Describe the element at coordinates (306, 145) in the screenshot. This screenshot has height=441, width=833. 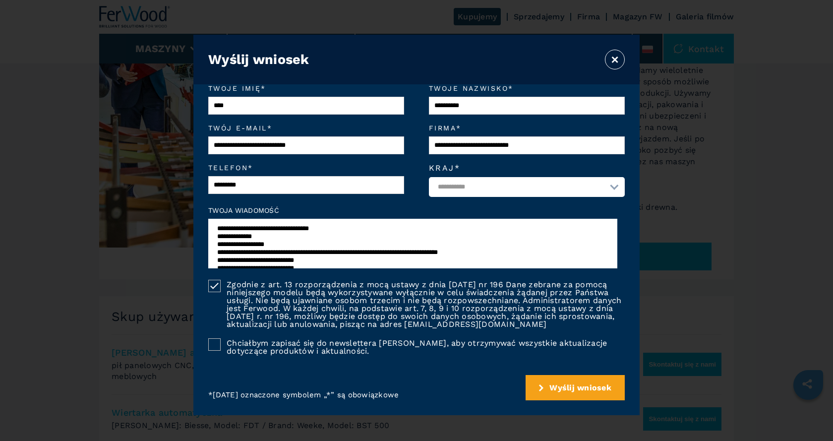
I see `input: Twój e-mail*` at that location.